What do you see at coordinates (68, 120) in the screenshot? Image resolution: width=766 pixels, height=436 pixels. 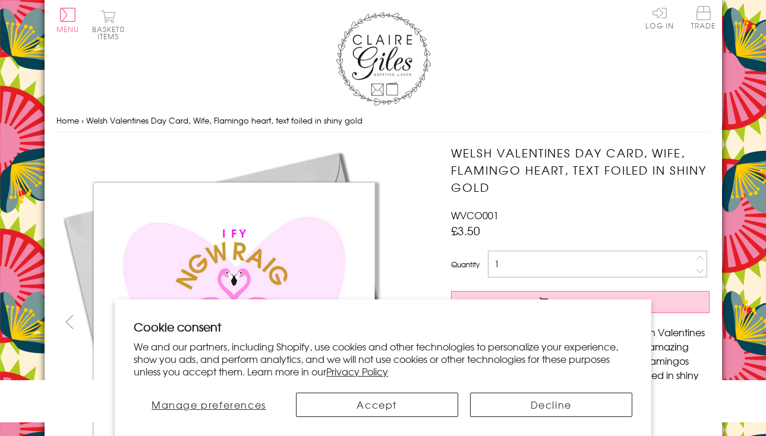 I see `a: Home` at bounding box center [68, 120].